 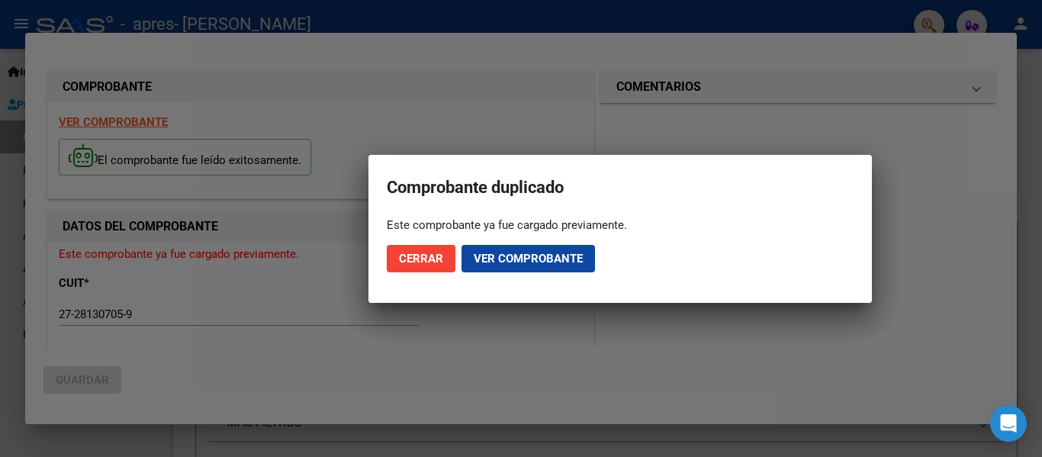 What do you see at coordinates (620, 225) in the screenshot?
I see `div: Este comprobante ya fue cargado previamente.` at bounding box center [620, 225].